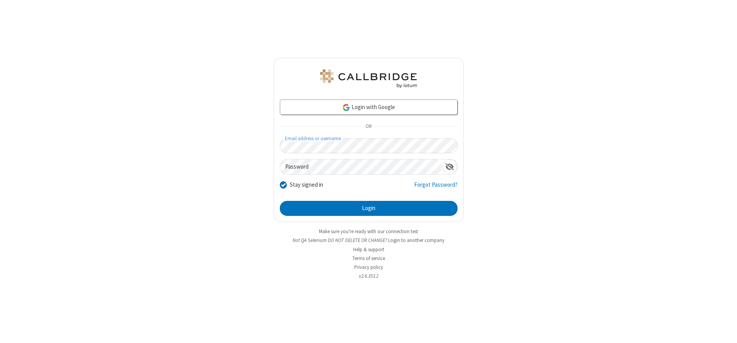  What do you see at coordinates (369, 249) in the screenshot?
I see `a: Help & support` at bounding box center [369, 249].